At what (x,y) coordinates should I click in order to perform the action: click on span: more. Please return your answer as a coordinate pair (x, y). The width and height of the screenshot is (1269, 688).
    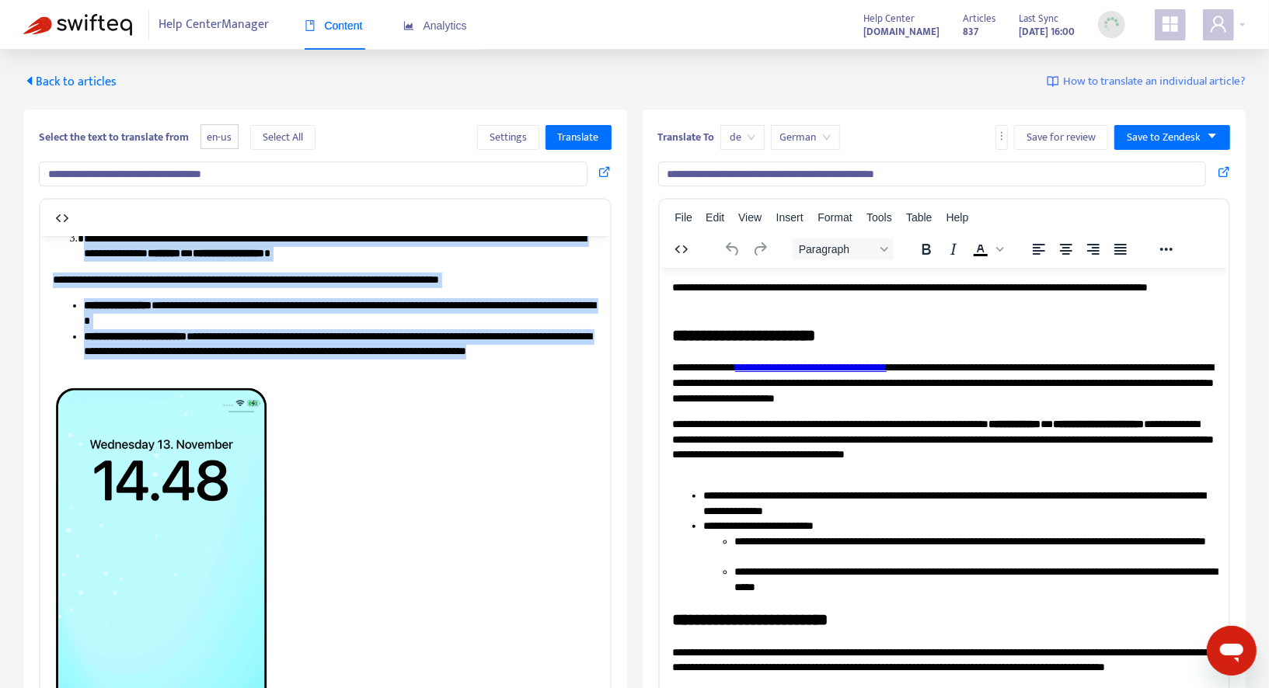
    Looking at the image, I should click on (1001, 136).